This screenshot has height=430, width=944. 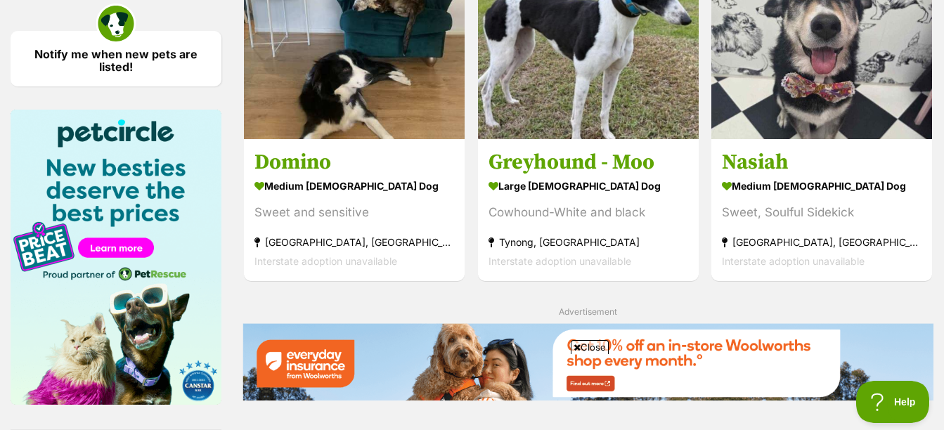 What do you see at coordinates (354, 162) in the screenshot?
I see `h3: Domino` at bounding box center [354, 162].